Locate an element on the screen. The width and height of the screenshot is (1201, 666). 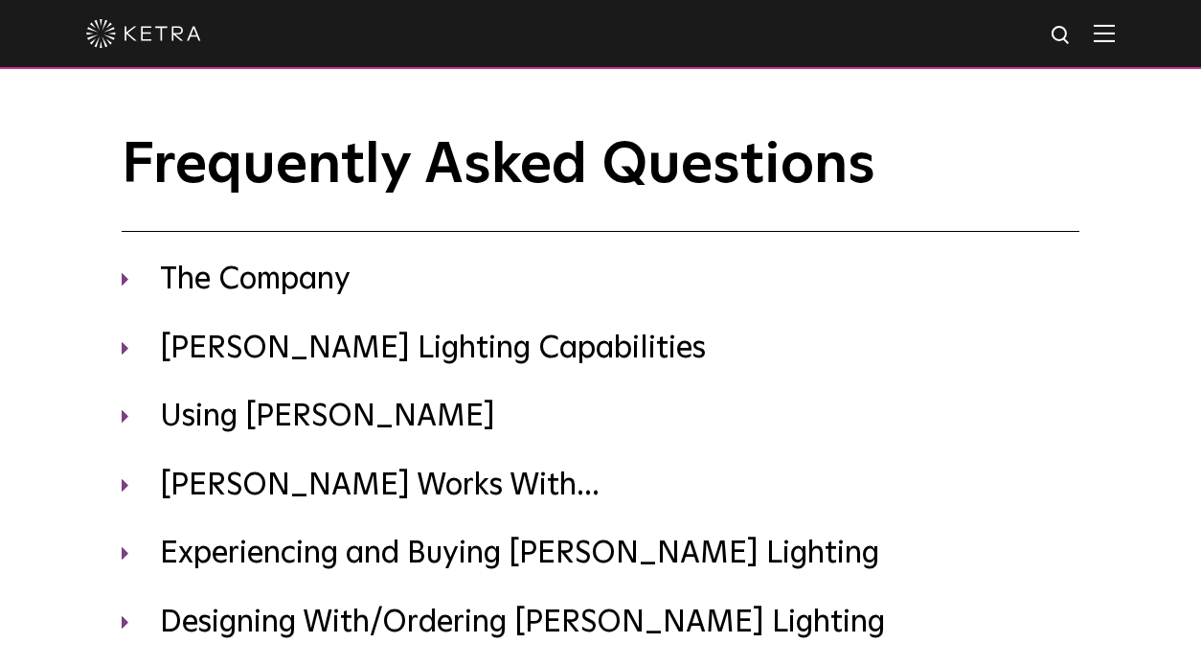
img: Hamburger%20Nav.svg is located at coordinates (1105, 33).